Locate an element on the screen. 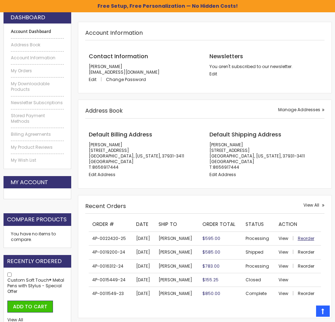 This screenshot has width=335, height=322. span: Add to Cart is located at coordinates (30, 306).